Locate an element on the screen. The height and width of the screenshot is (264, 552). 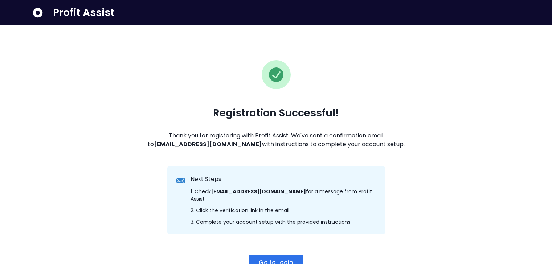
span: 3. Complete your account setup with the provided instructions is located at coordinates (270, 222).